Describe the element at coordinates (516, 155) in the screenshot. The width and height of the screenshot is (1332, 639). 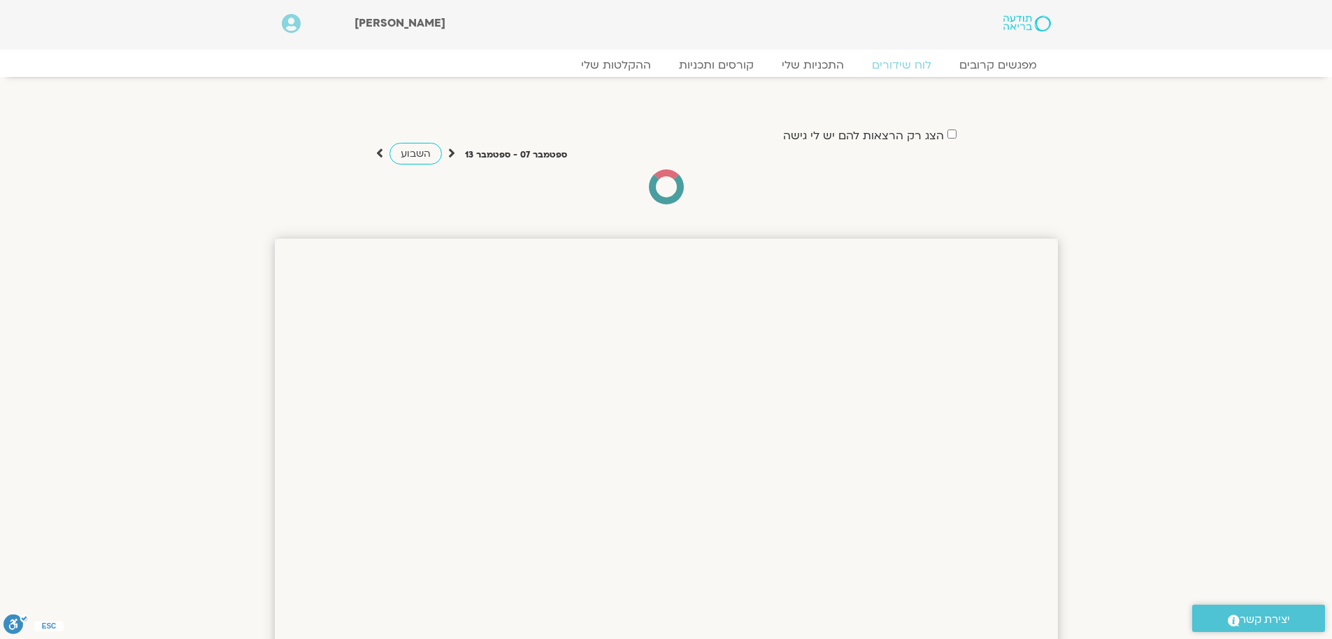
I see `p: ספטמבר 07 - ספטמבר 13` at that location.